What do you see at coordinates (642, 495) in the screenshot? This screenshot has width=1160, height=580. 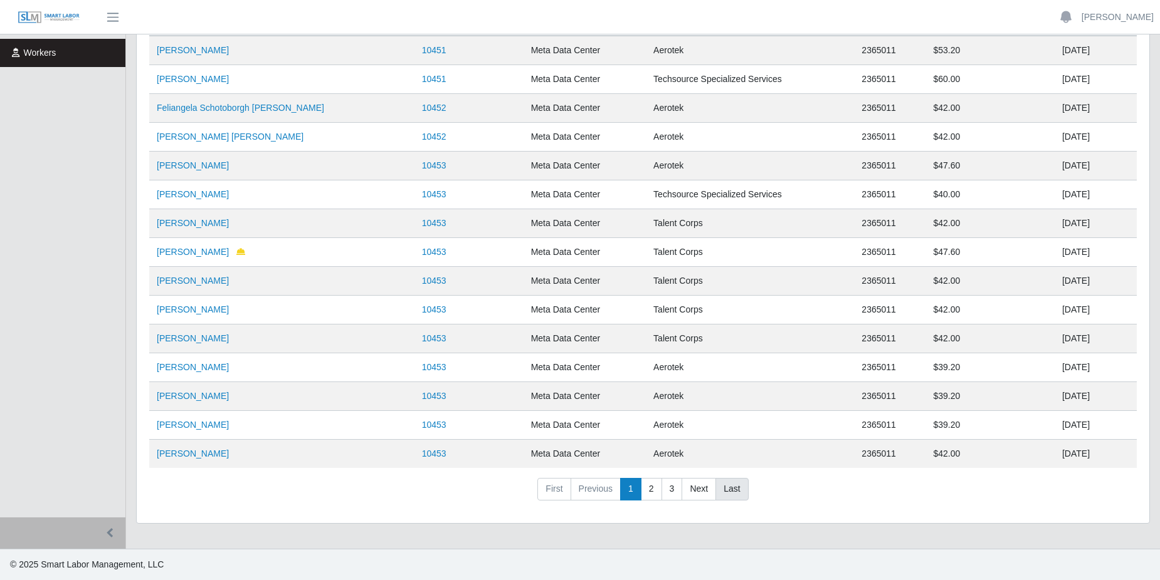 I see `nav: pagination` at bounding box center [642, 495].